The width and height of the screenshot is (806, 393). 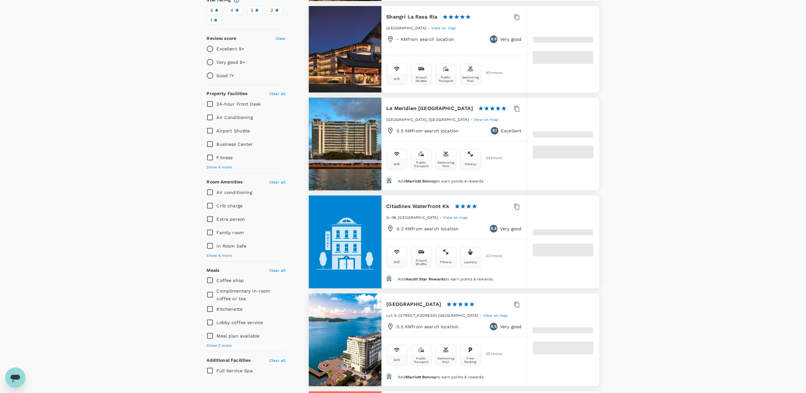 What do you see at coordinates (231, 49) in the screenshot?
I see `p: Excellent 9+` at bounding box center [231, 49].